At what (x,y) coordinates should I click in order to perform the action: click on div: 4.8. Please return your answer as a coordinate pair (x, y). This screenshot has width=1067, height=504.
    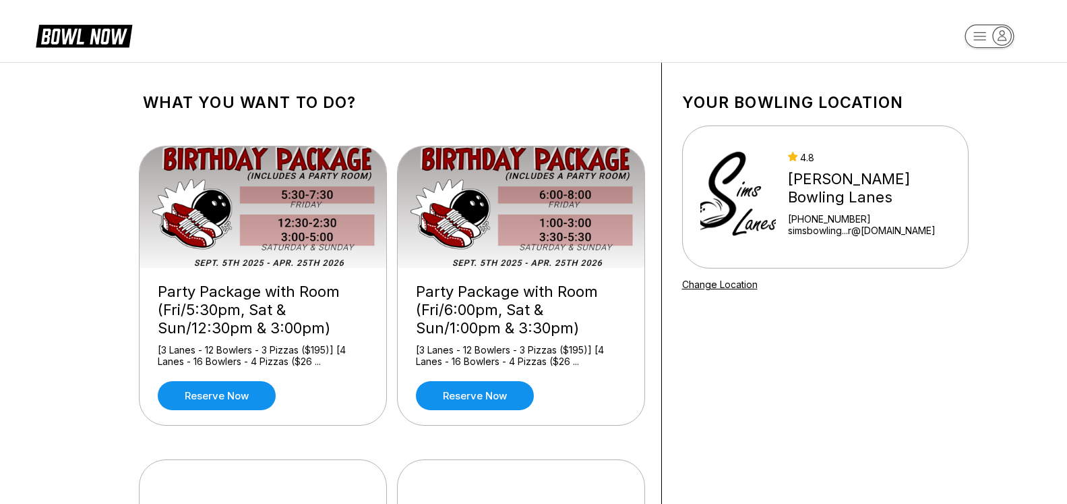
    Looking at the image, I should click on (874, 157).